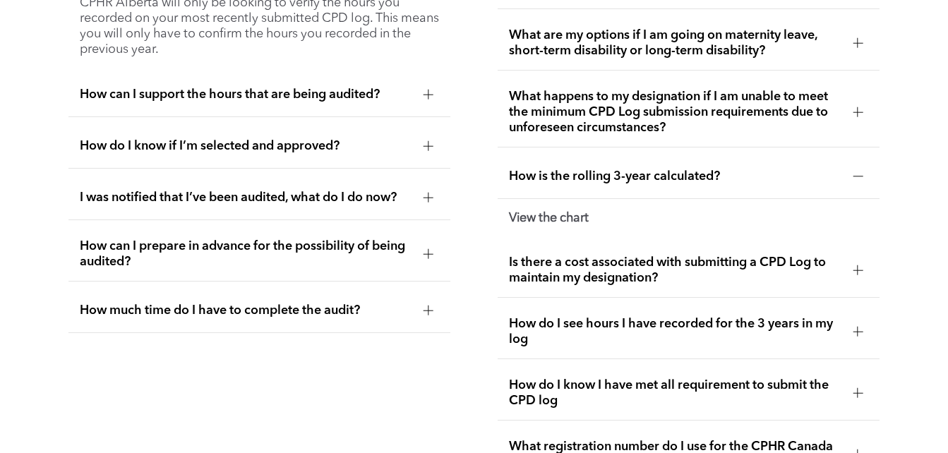 The height and width of the screenshot is (453, 948). I want to click on span: How is the rolling 3-year calculated?, so click(675, 177).